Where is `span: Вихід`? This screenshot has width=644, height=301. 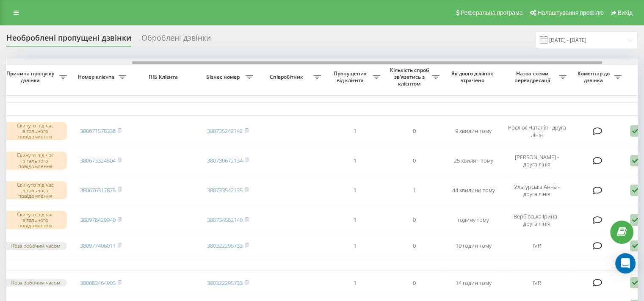 span: Вихід is located at coordinates (625, 13).